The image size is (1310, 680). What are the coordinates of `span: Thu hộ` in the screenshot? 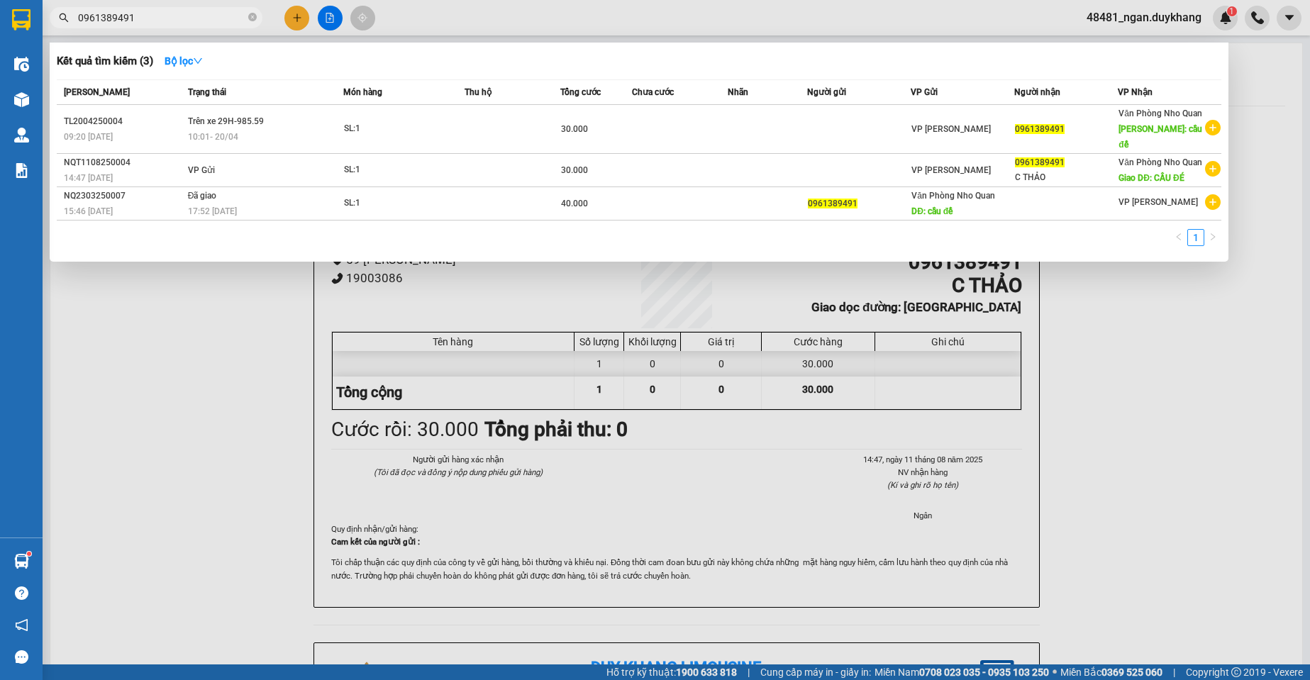 It's located at (478, 92).